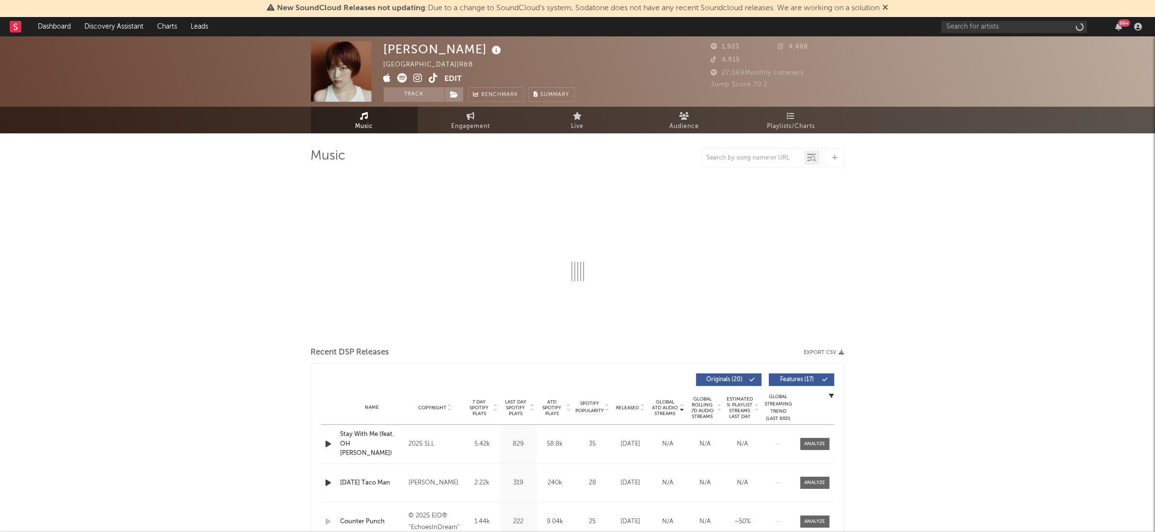 The height and width of the screenshot is (532, 1155). Describe the element at coordinates (729, 380) in the screenshot. I see `button: Originals(20)` at that location.